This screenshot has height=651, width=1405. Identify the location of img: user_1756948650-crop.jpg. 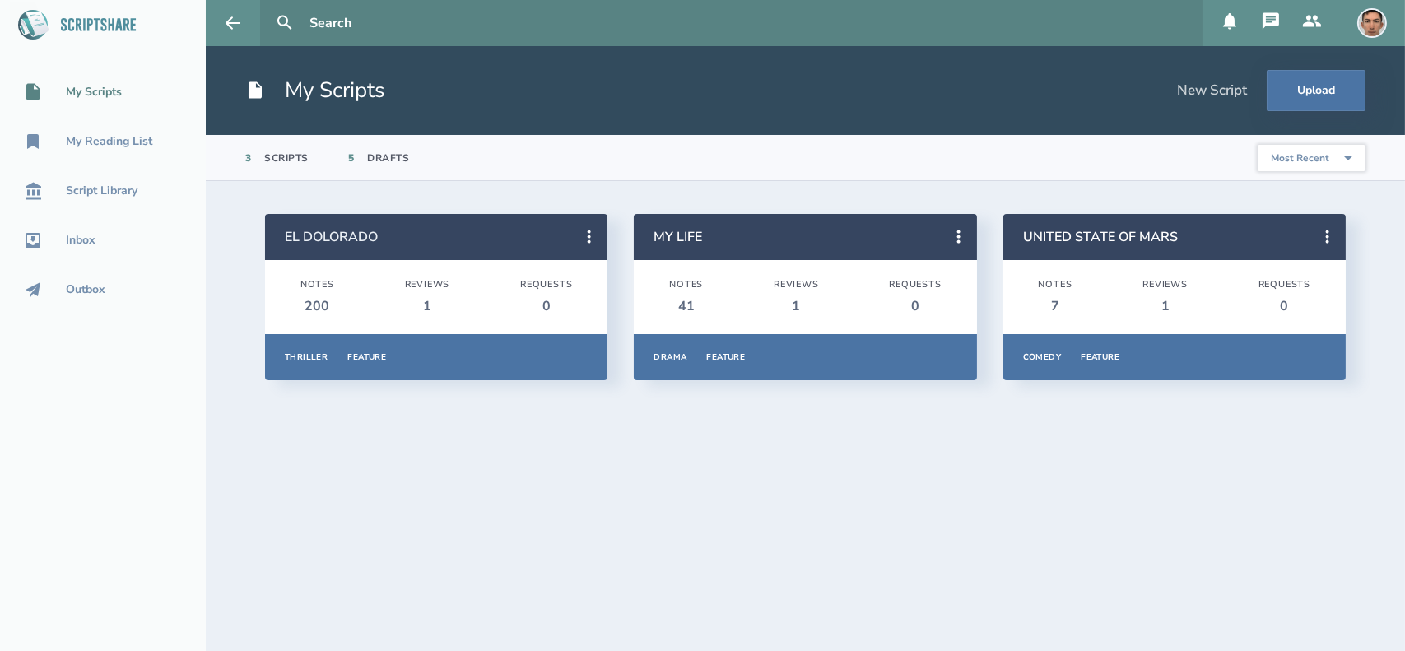
(1372, 23).